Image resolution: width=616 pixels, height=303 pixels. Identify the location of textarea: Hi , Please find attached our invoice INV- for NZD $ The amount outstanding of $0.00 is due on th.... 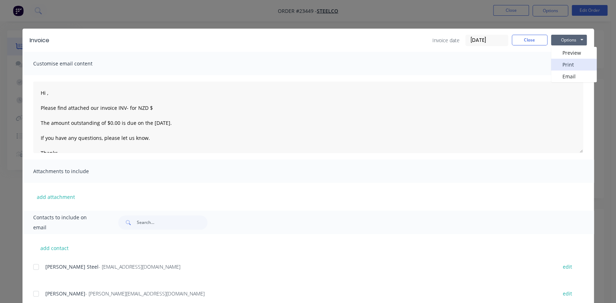
(308, 117).